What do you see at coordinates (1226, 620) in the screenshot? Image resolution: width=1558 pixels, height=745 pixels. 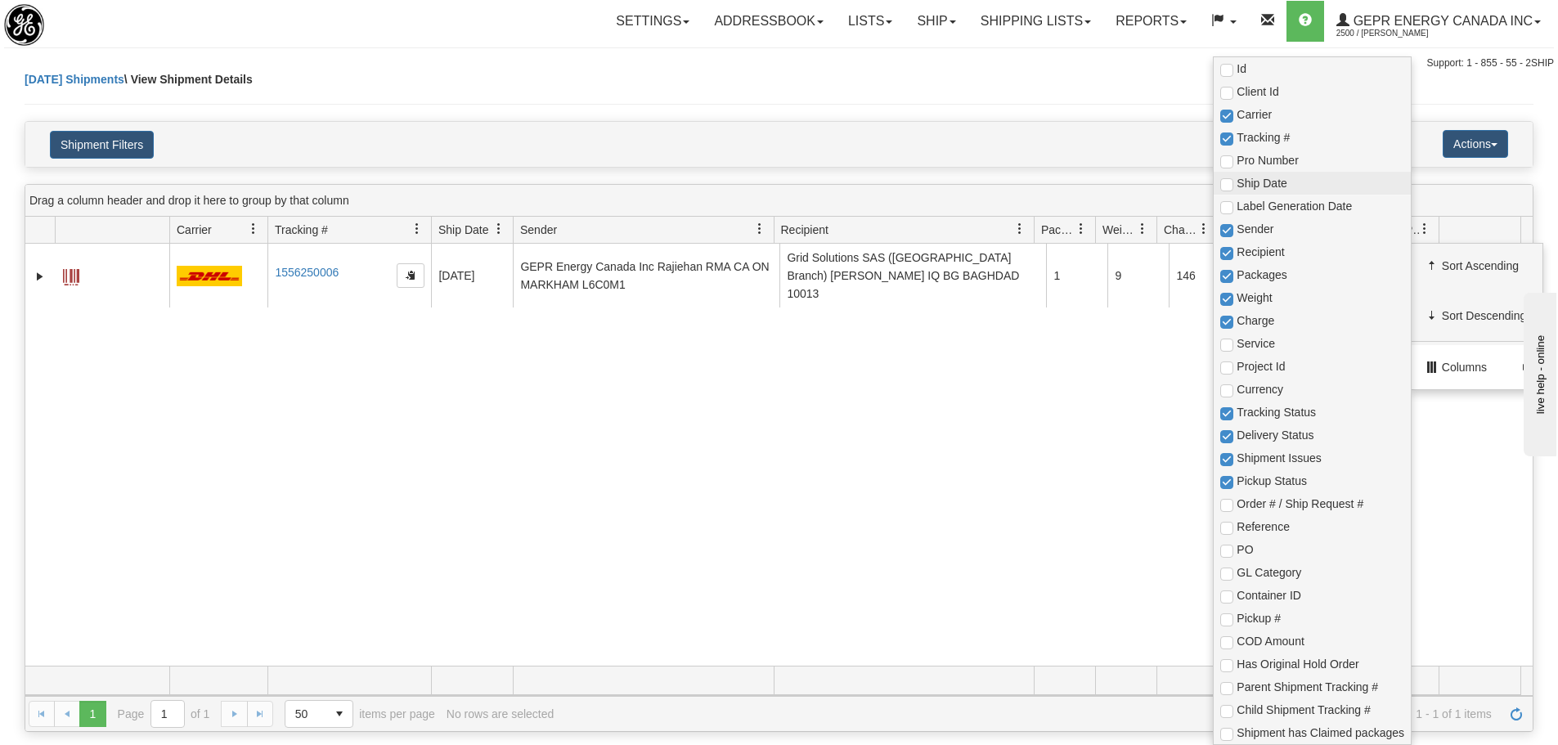 I see `input: Pickup #` at bounding box center [1226, 620].